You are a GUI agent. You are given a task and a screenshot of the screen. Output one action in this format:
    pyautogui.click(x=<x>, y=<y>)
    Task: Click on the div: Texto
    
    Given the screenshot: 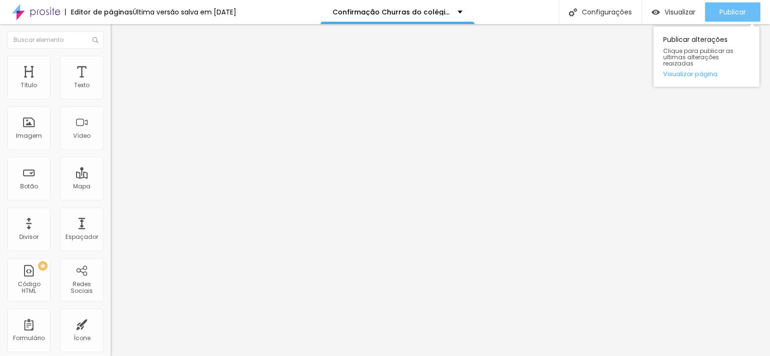 What is the action you would take?
    pyautogui.click(x=82, y=85)
    